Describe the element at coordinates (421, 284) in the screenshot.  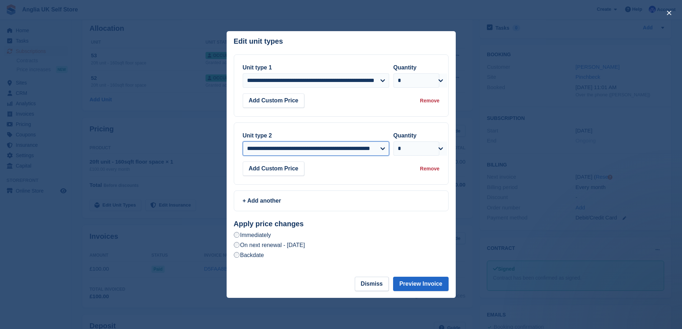
I see `button: Preview Invoice` at that location.